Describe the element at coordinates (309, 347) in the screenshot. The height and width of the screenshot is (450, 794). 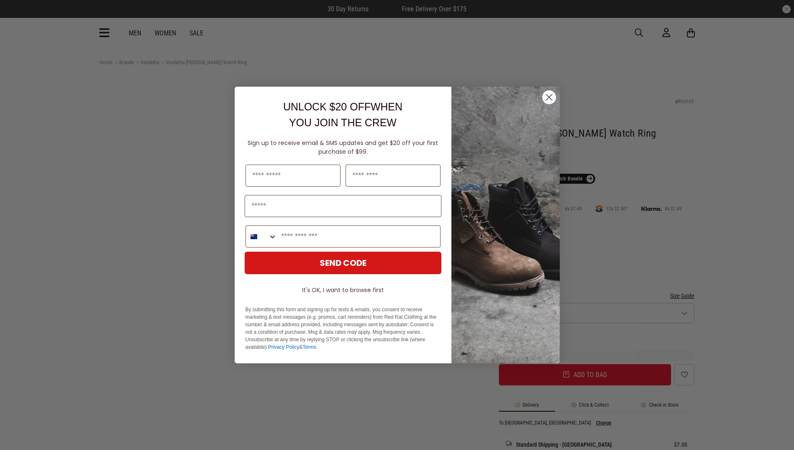
I see `a: Terms` at that location.